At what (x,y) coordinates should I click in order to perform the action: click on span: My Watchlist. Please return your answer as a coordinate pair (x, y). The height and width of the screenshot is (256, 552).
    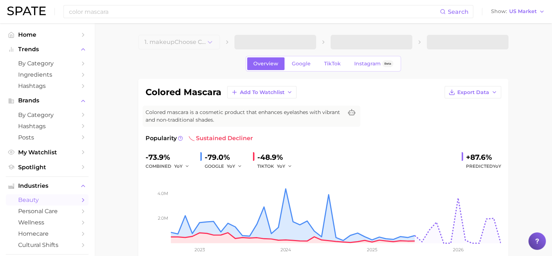
    Looking at the image, I should click on (47, 152).